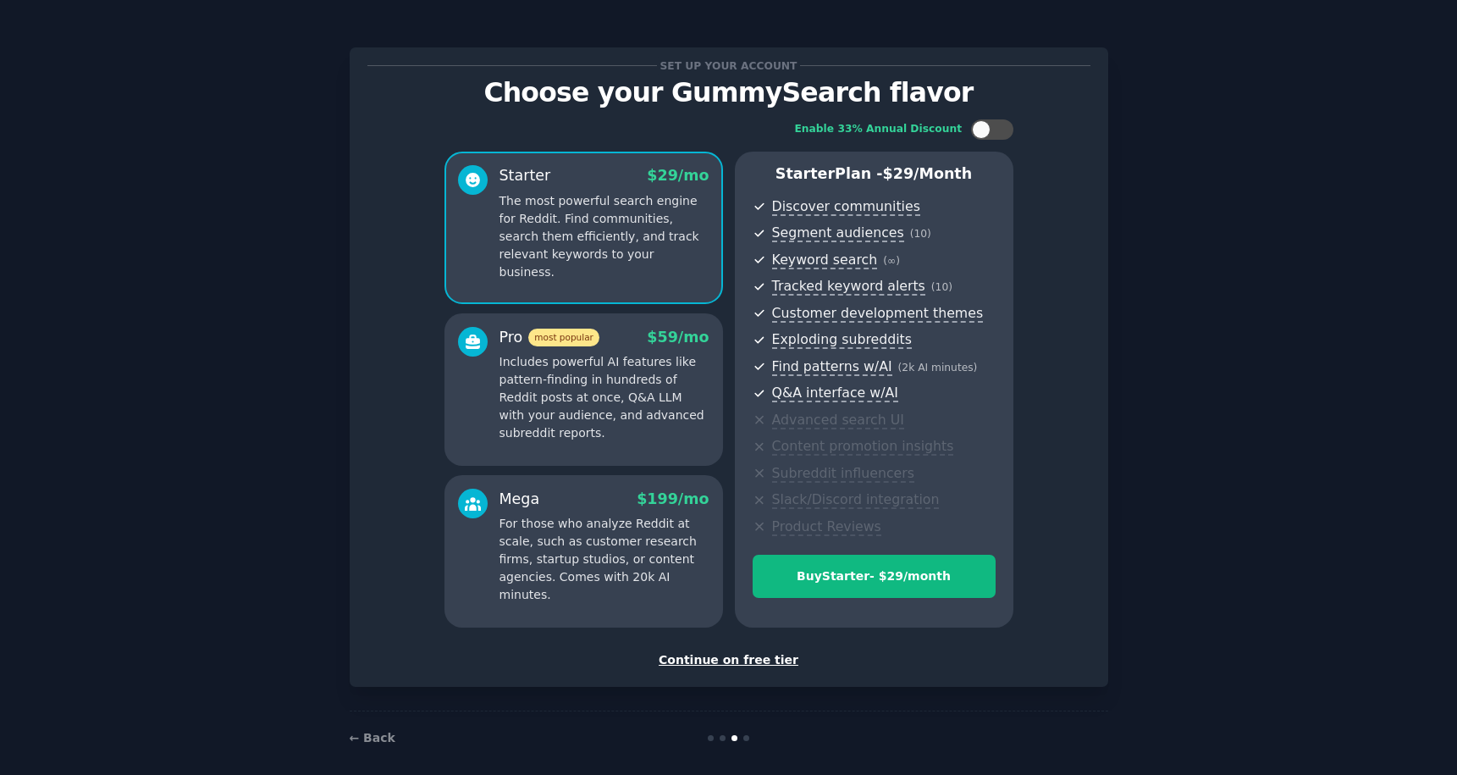 This screenshot has height=775, width=1457. Describe the element at coordinates (564, 337) in the screenshot. I see `span: most popular` at that location.